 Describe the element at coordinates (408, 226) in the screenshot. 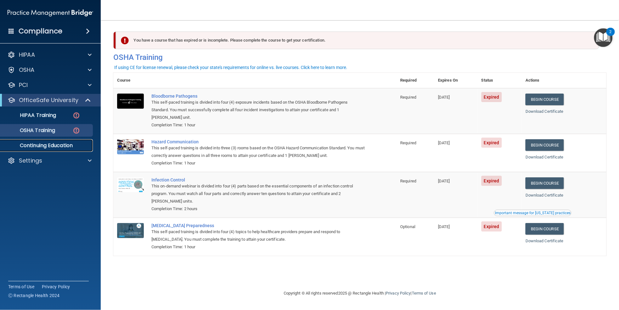

I see `span: Optional` at that location.